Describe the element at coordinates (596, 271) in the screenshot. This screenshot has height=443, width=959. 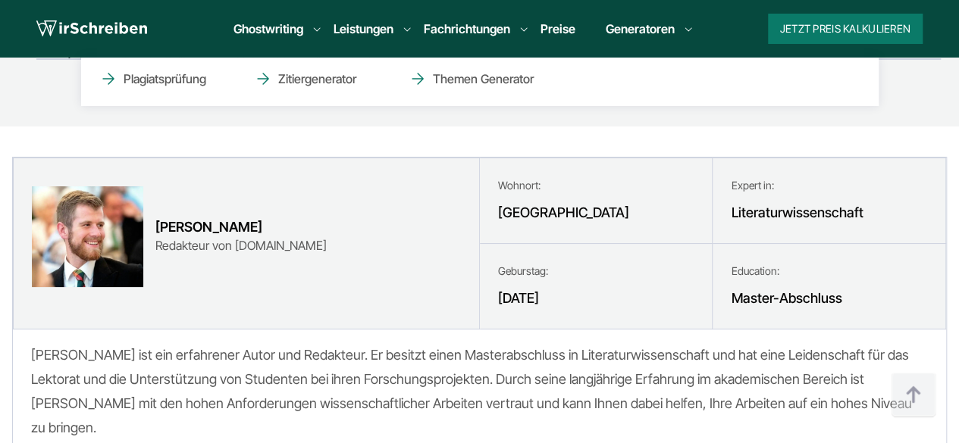
I see `div: Geburstag:` at that location.